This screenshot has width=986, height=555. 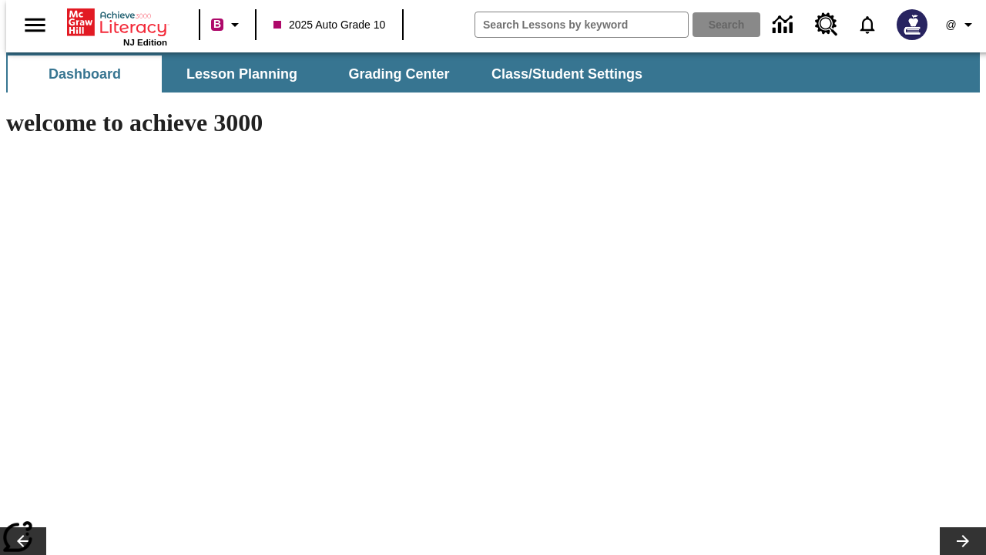 What do you see at coordinates (242, 74) in the screenshot?
I see `span: Lesson Planning` at bounding box center [242, 74].